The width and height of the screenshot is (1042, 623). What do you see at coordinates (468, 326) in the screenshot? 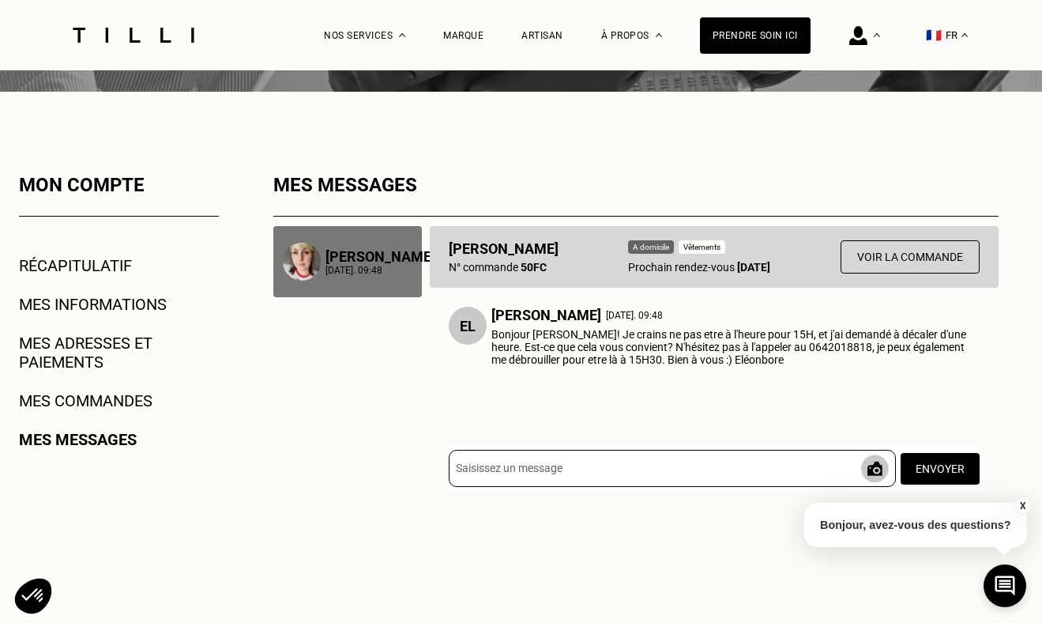
I see `div: E L` at bounding box center [468, 326].